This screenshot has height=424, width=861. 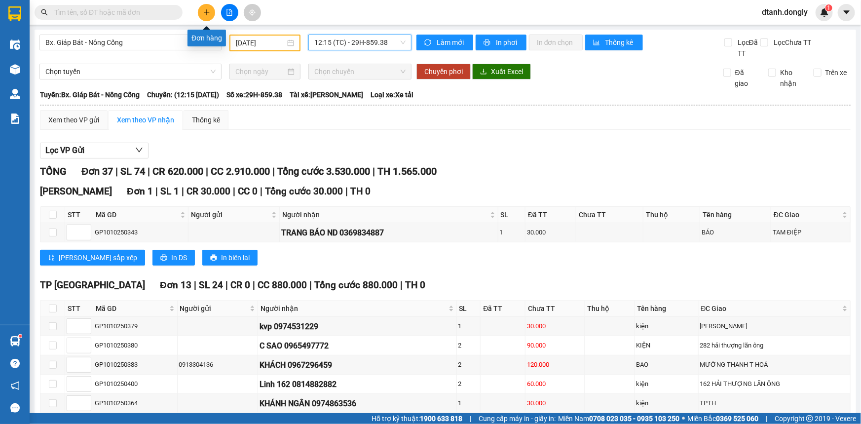 What do you see at coordinates (141, 232) in the screenshot?
I see `div: GP1010250343` at bounding box center [141, 232].